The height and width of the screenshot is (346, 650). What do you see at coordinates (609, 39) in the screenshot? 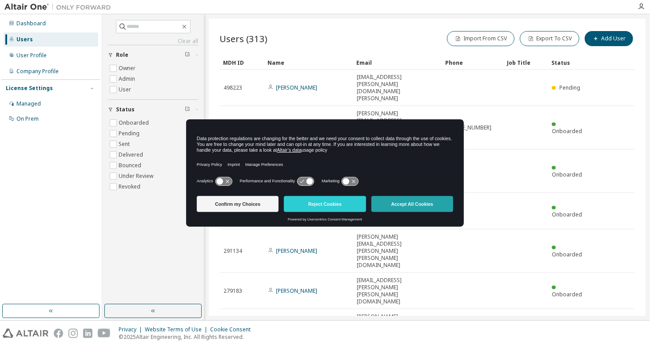
I see `button: Add User` at bounding box center [609, 39].